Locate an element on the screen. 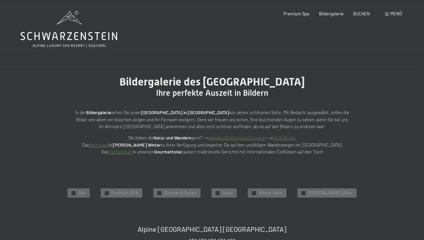  span: Zimmer & Suiten is located at coordinates (180, 193).